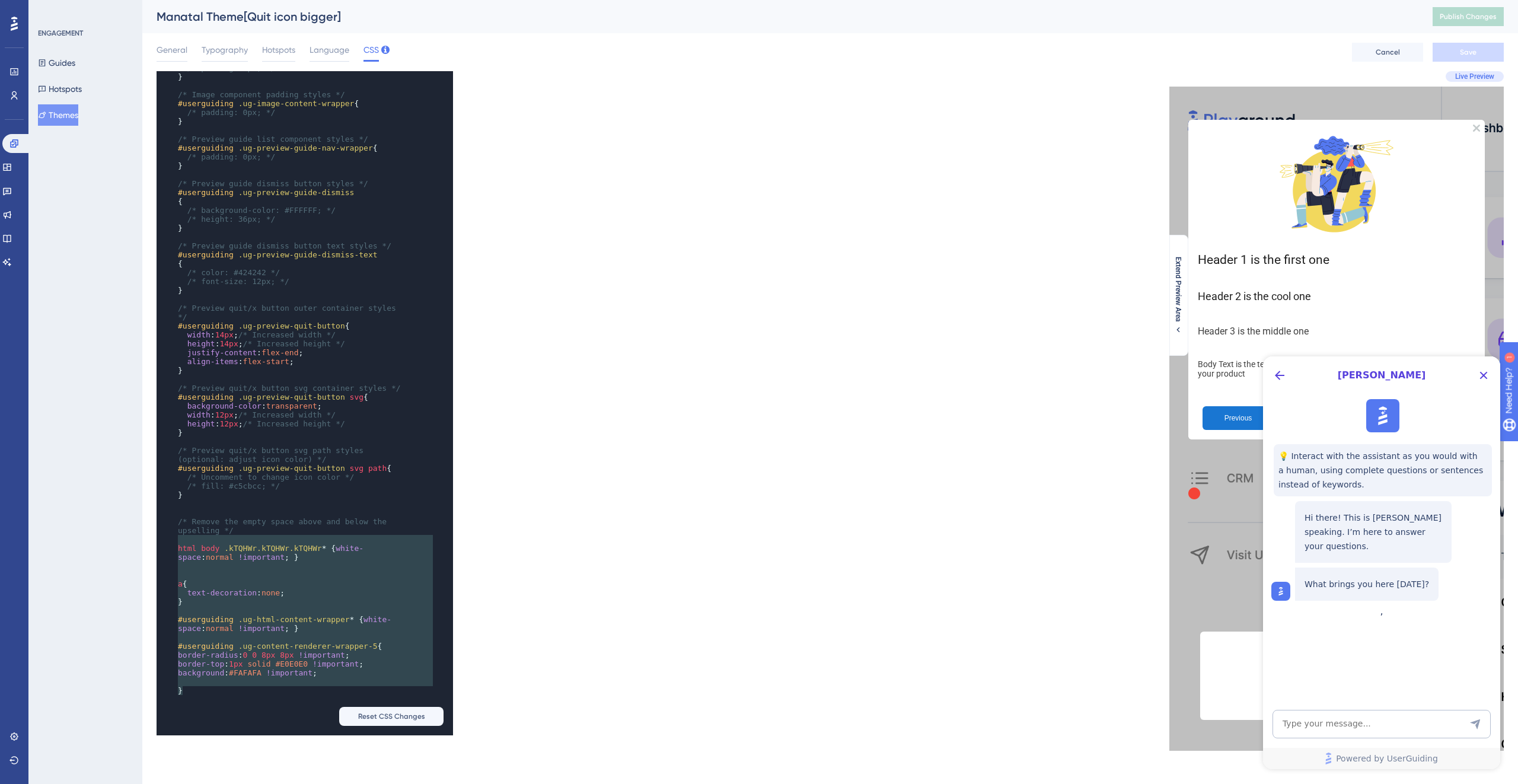 The height and width of the screenshot is (784, 1518). I want to click on span: Language, so click(329, 50).